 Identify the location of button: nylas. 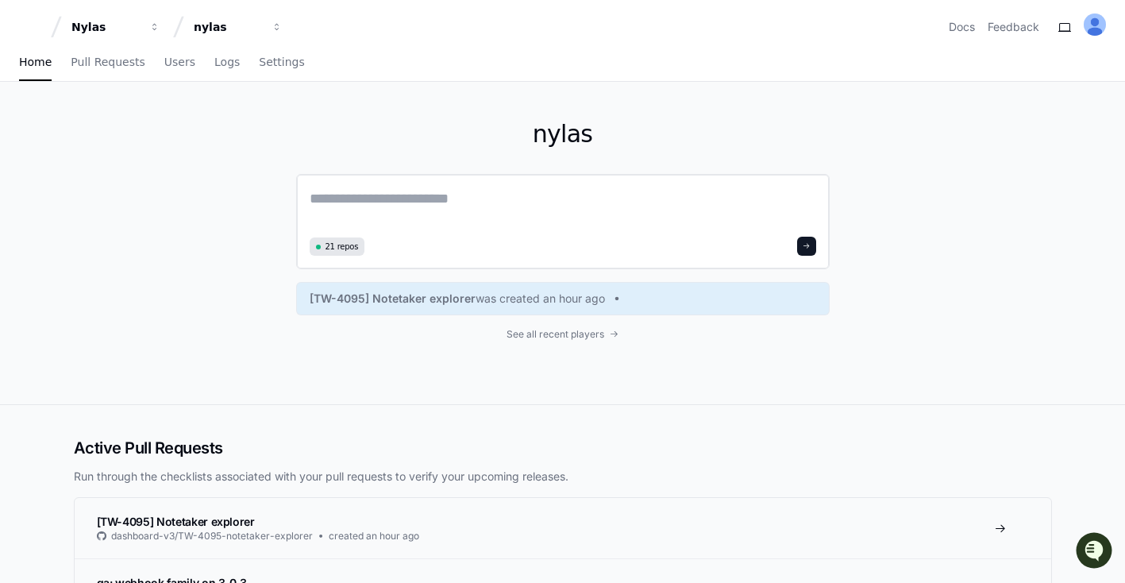
(238, 27).